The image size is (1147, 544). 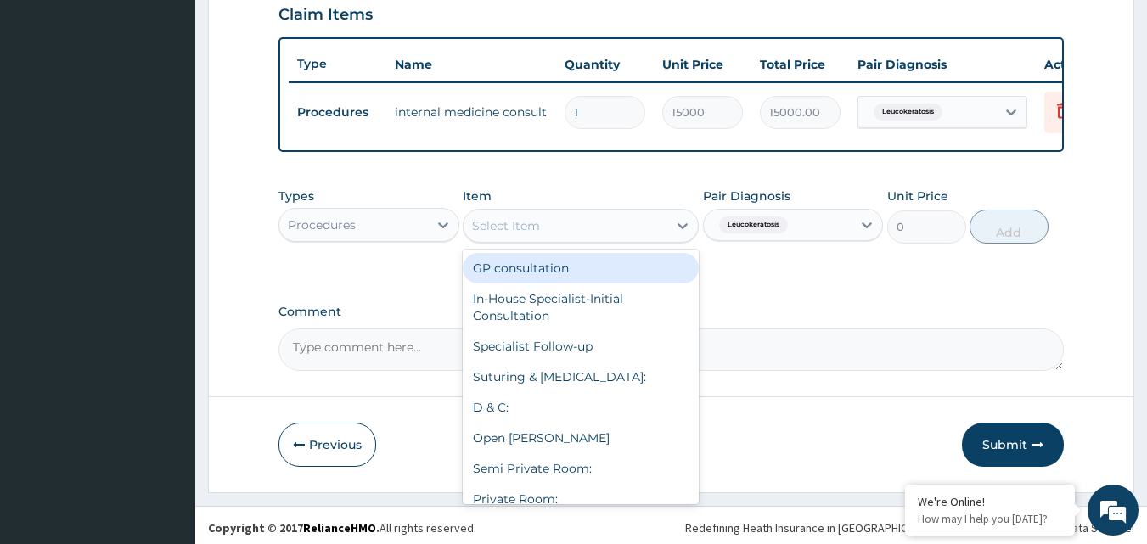 I want to click on td: internal medicine consult, so click(x=471, y=112).